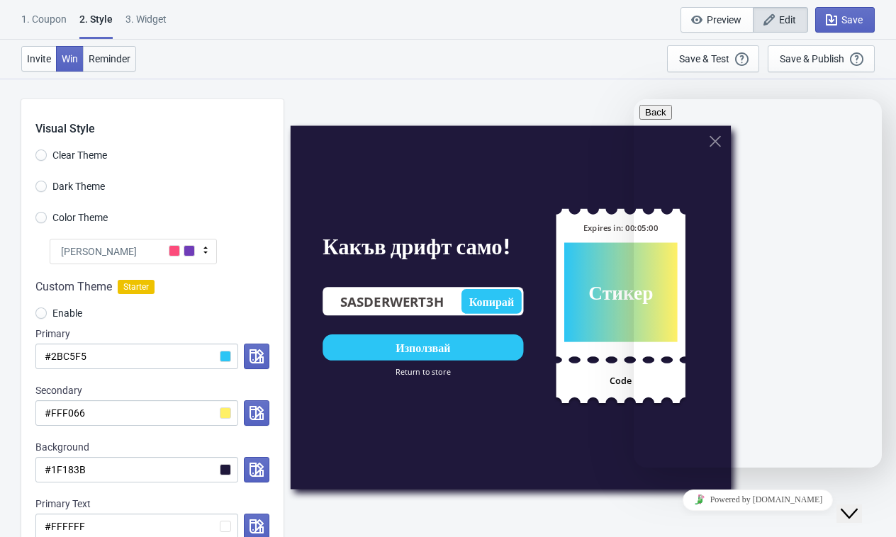 The image size is (896, 537). I want to click on span: Custom Theme, so click(74, 287).